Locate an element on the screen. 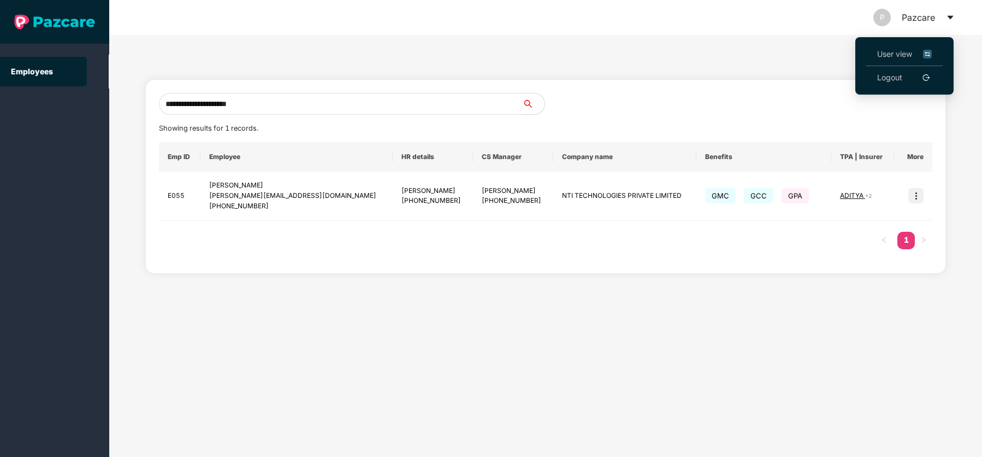 Image resolution: width=982 pixels, height=457 pixels. span: search is located at coordinates (533, 104).